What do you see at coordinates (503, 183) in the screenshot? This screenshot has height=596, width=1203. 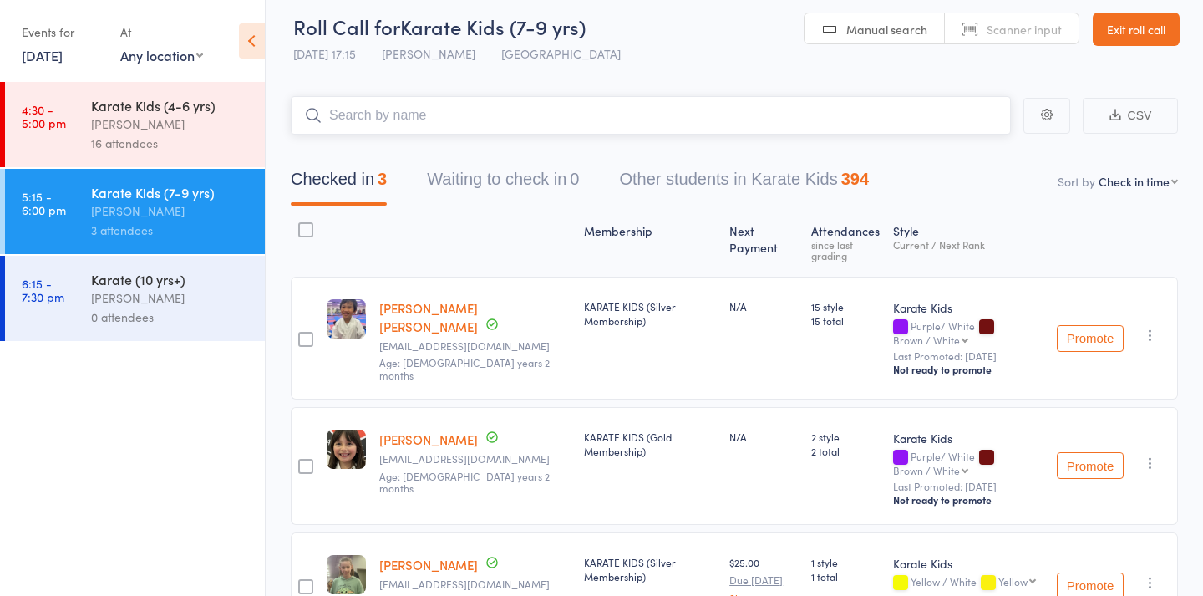 I see `button: Waiting to check in0` at bounding box center [503, 183].